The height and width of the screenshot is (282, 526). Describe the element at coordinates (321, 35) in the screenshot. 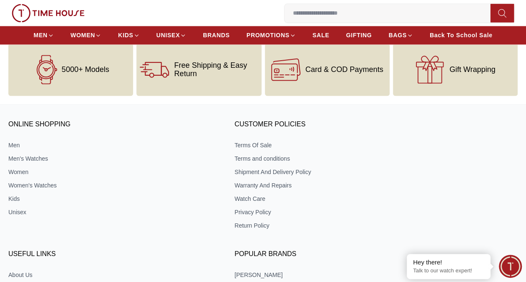

I see `span: SALE` at that location.